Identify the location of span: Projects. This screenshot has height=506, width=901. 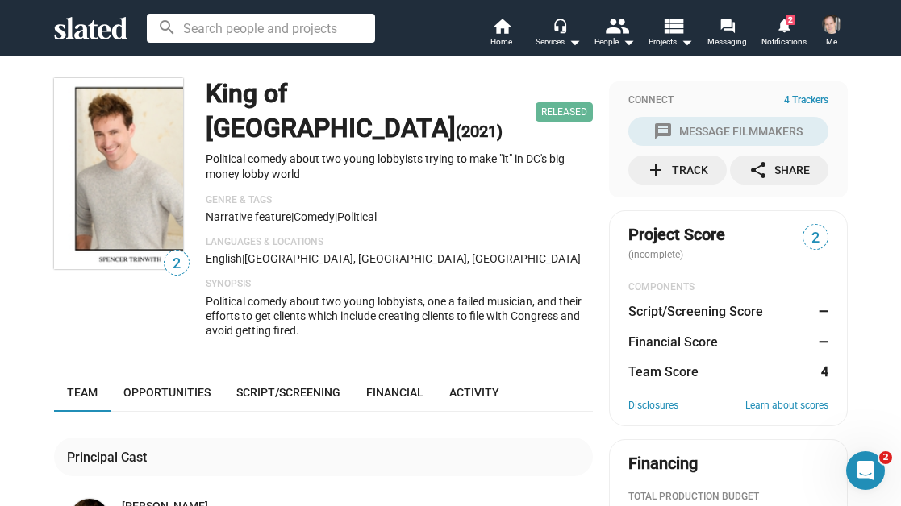
(670, 42).